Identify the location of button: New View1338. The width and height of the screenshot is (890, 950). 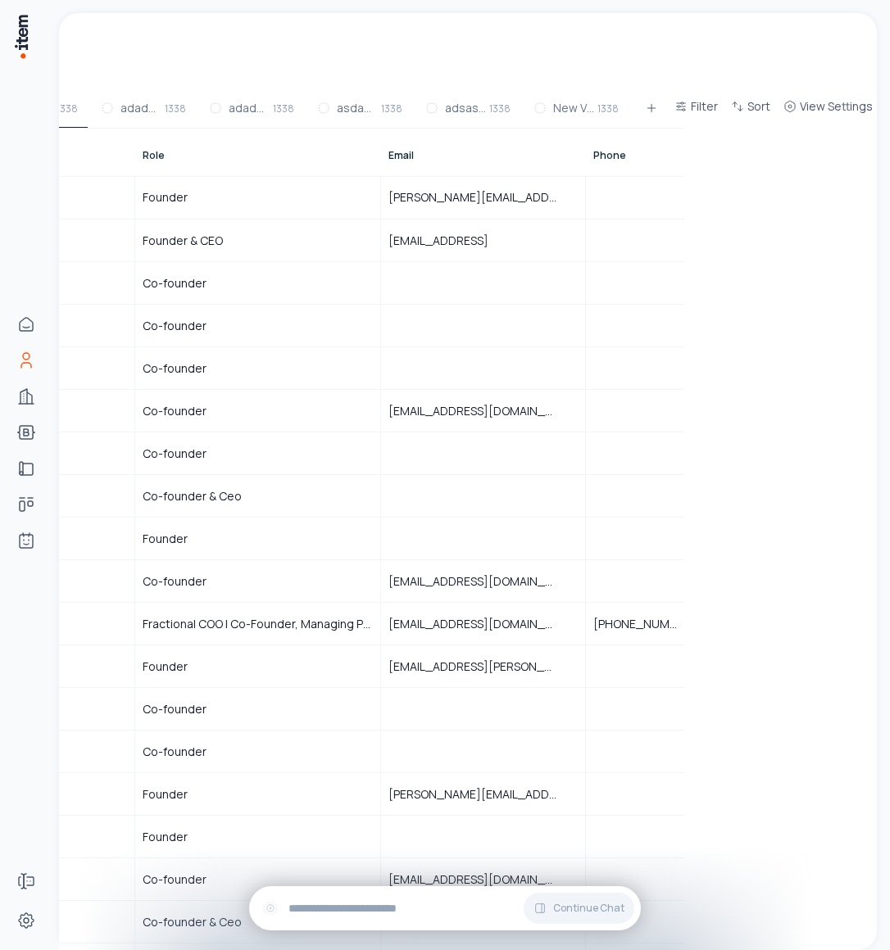
(578, 113).